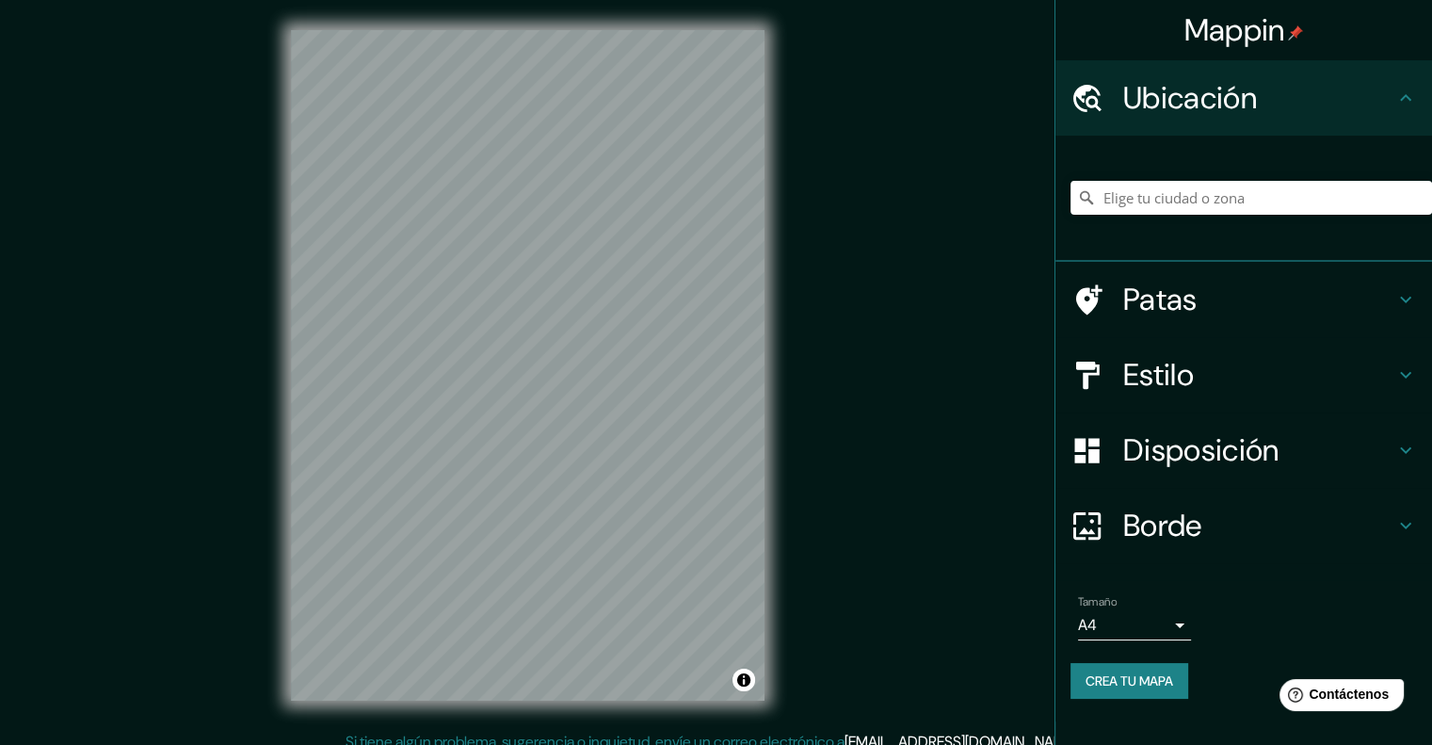  Describe the element at coordinates (1295, 33) in the screenshot. I see `img: pin-icon.png` at that location.